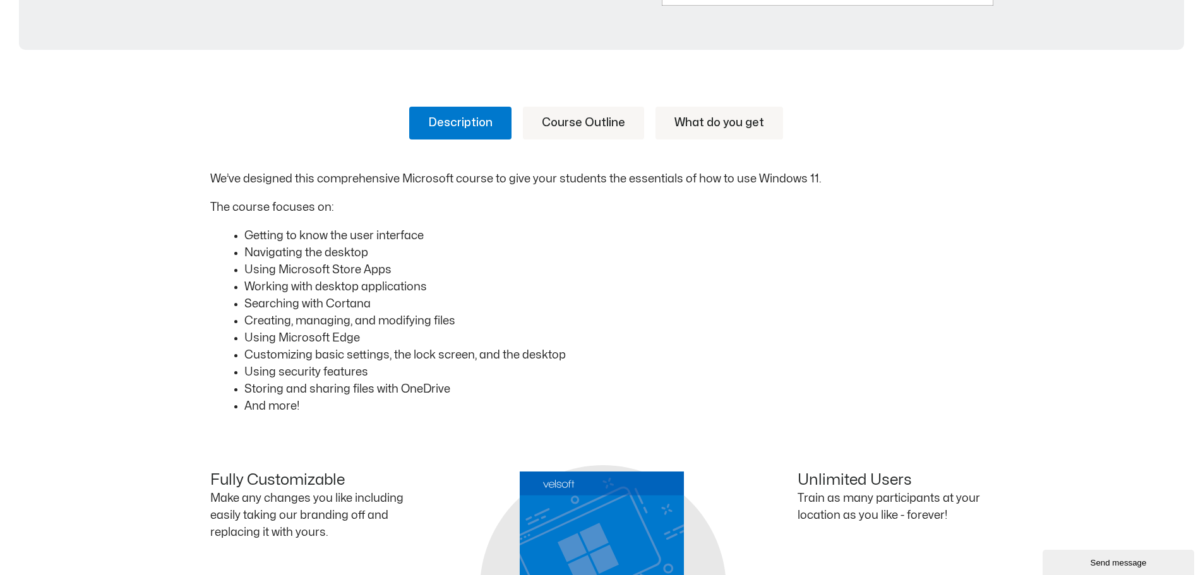 The image size is (1203, 575). Describe the element at coordinates (619, 304) in the screenshot. I see `li: Searching with Cortana` at that location.